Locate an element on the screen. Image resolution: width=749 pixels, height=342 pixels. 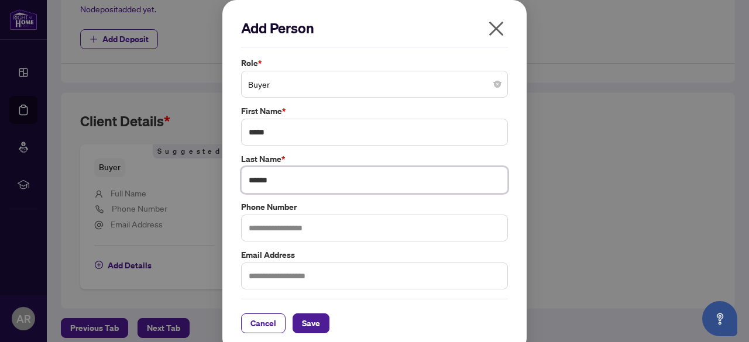
label: First Name is located at coordinates (374, 111).